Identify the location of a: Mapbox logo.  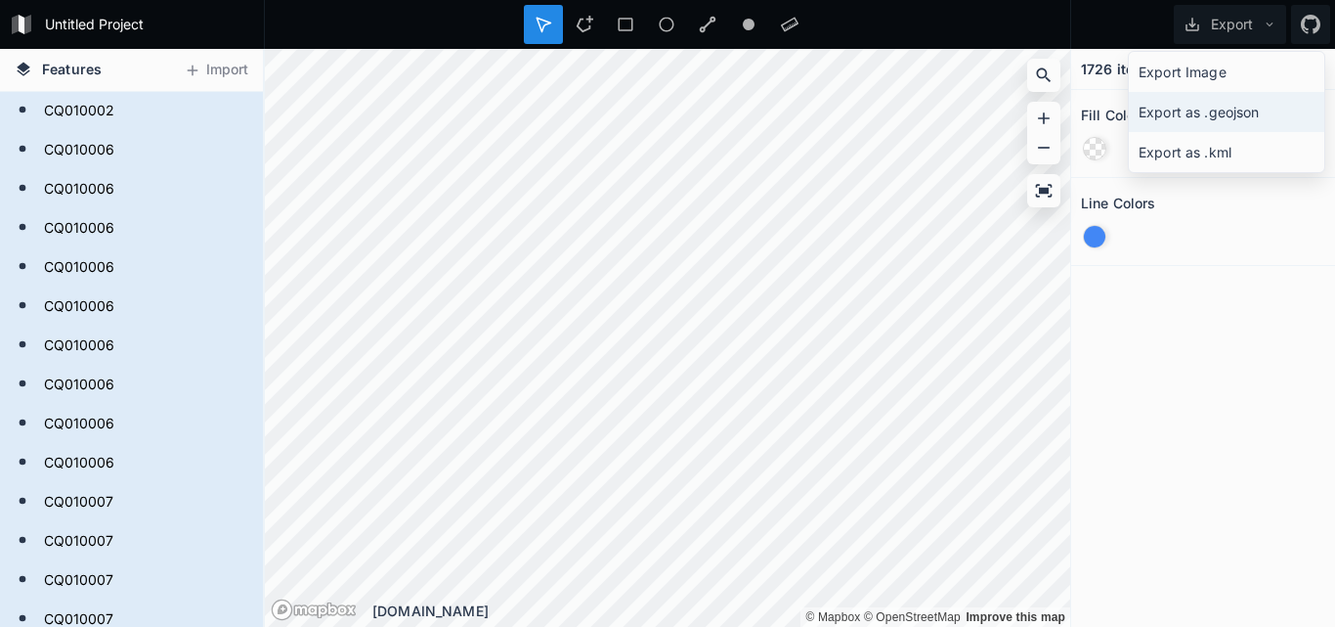
(314, 609).